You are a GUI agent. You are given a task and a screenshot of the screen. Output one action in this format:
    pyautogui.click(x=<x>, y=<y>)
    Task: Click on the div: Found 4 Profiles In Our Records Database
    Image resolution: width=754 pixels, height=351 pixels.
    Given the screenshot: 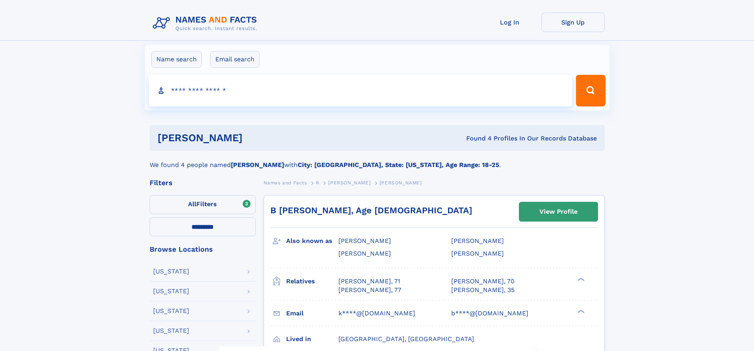 What is the action you would take?
    pyautogui.click(x=475, y=139)
    